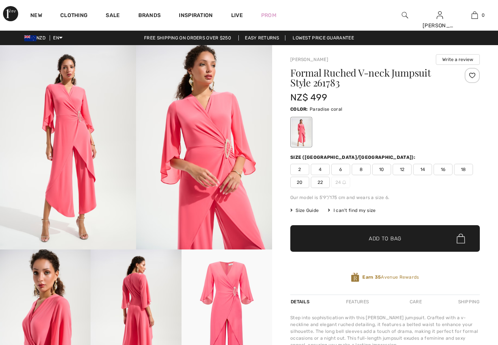 Image resolution: width=498 pixels, height=345 pixels. What do you see at coordinates (74, 16) in the screenshot?
I see `a: Clothing` at bounding box center [74, 16].